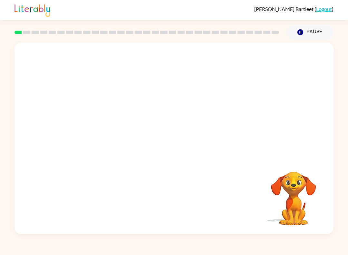 The image size is (348, 255). Describe the element at coordinates (294, 194) in the screenshot. I see `video: Your browser must support playing .mp4 files to use Literably. Please try using another browser.` at that location.